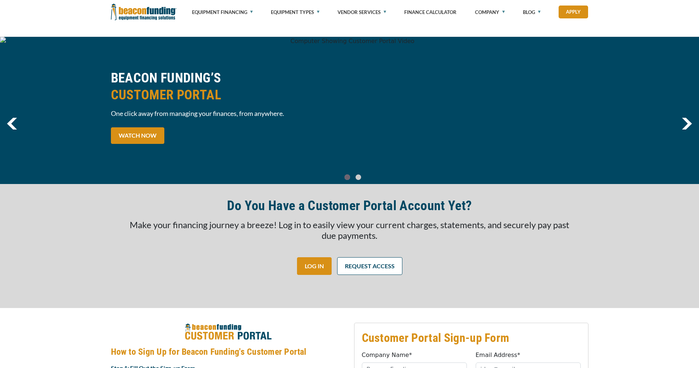 Image resolution: width=699 pixels, height=368 pixels. I want to click on h2: Do You Have a Customer Portal Account Yet?, so click(349, 206).